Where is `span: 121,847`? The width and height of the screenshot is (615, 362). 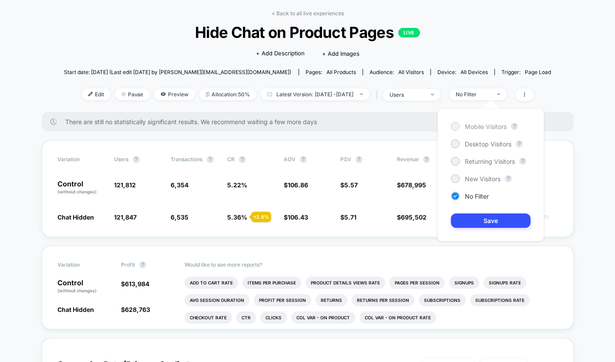 span: 121,847 is located at coordinates (125, 217).